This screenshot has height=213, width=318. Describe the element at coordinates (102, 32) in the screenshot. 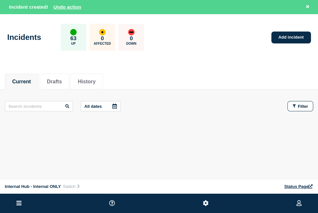

I see `div: affected` at that location.